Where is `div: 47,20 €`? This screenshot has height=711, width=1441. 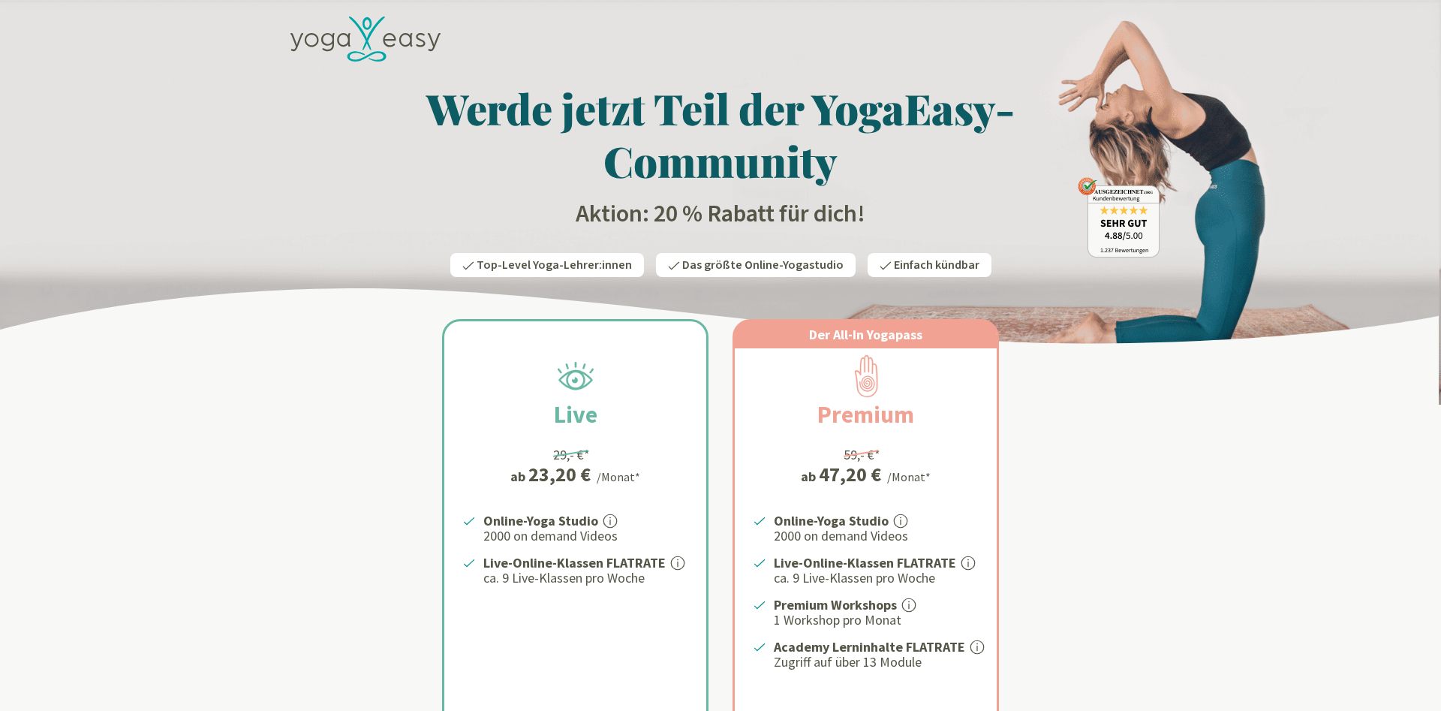 div: 47,20 € is located at coordinates (849, 474).